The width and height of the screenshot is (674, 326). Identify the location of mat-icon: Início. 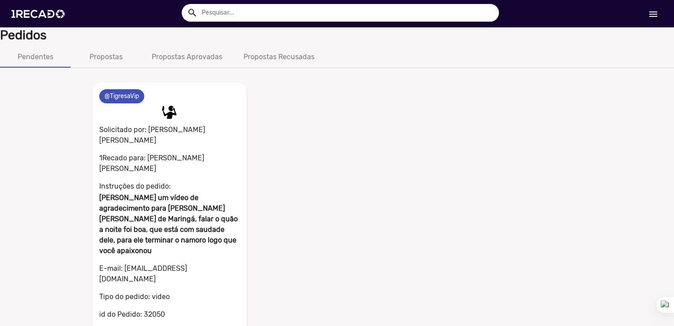
(653, 14).